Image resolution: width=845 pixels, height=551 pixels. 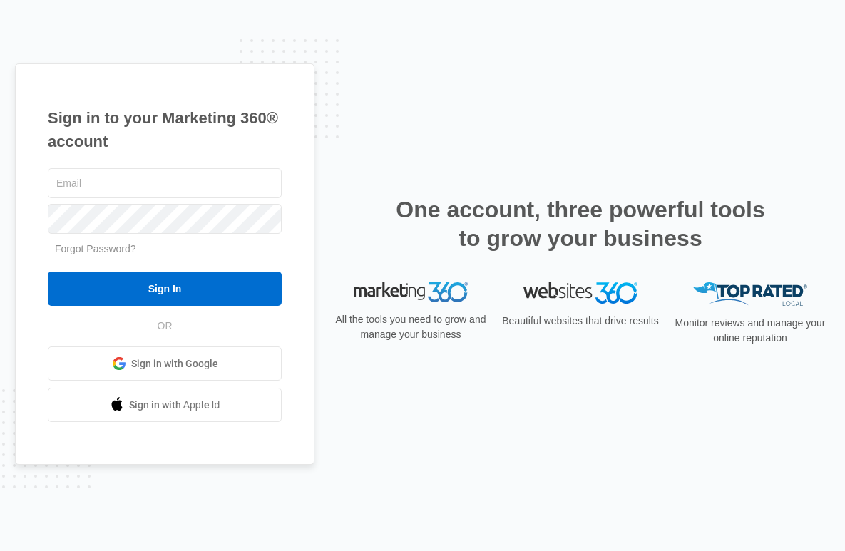 I want to click on img: Top Rated Local, so click(x=750, y=294).